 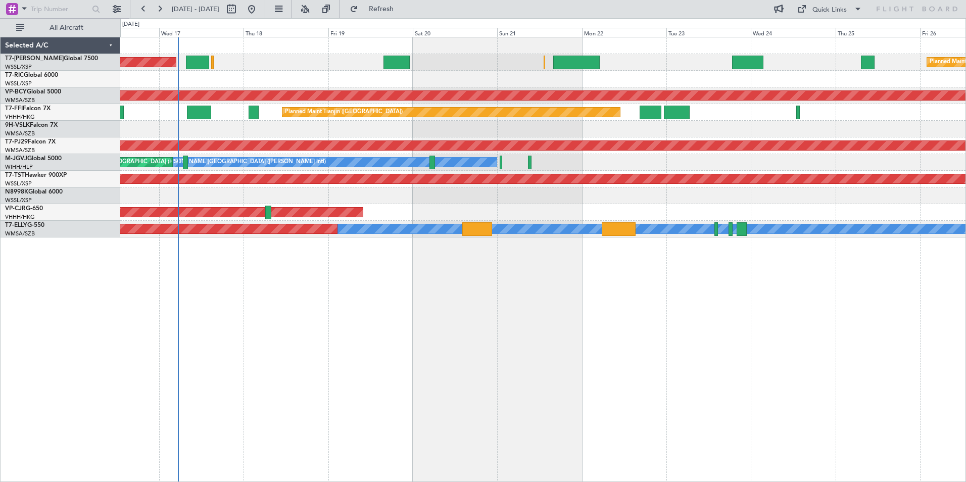 What do you see at coordinates (370, 32) in the screenshot?
I see `div: Fri 19` at bounding box center [370, 32].